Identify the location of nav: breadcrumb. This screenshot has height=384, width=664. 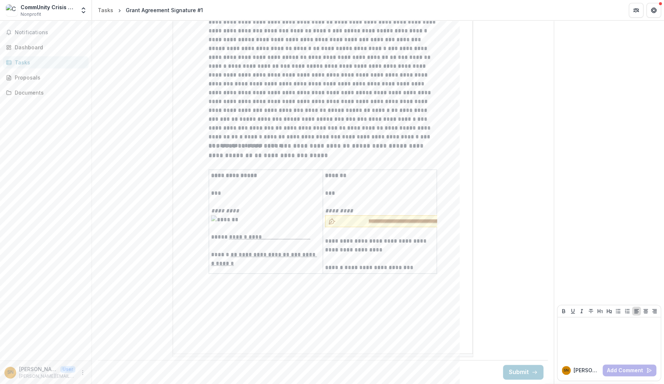
(150, 10).